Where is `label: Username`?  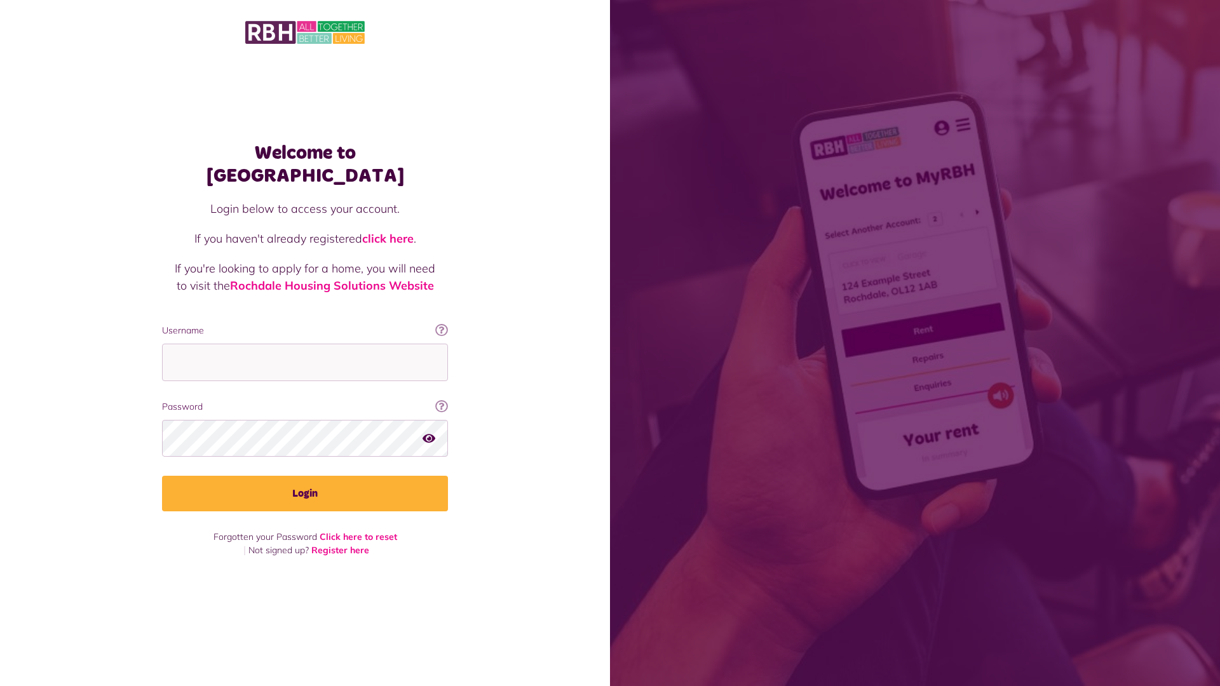 label: Username is located at coordinates (305, 330).